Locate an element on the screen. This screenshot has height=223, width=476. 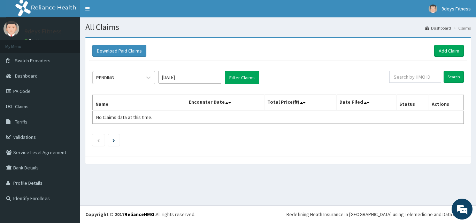
input: Search is located at coordinates (454, 77).